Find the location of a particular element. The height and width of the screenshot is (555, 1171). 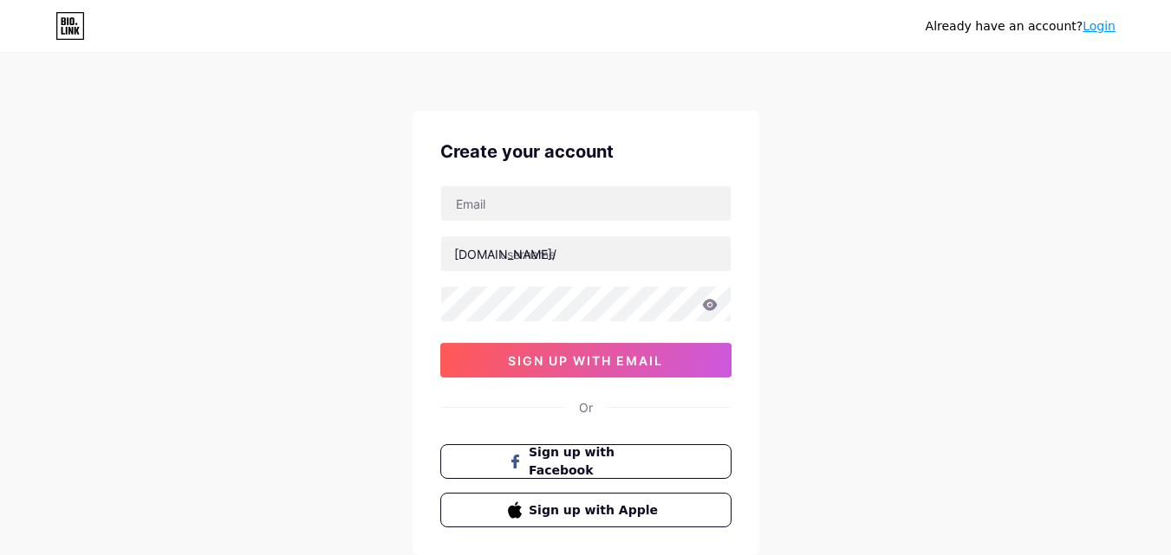

span: Sign up with Apple is located at coordinates (595, 510).